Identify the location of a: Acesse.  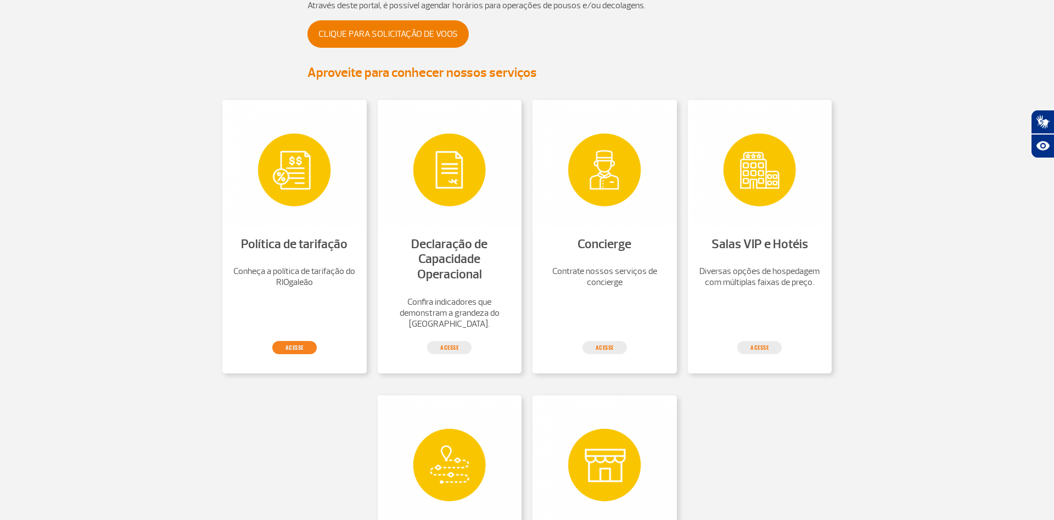
(759, 348).